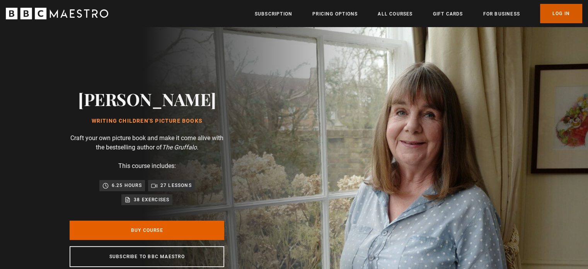 Image resolution: width=588 pixels, height=269 pixels. I want to click on nav: Primary, so click(418, 14).